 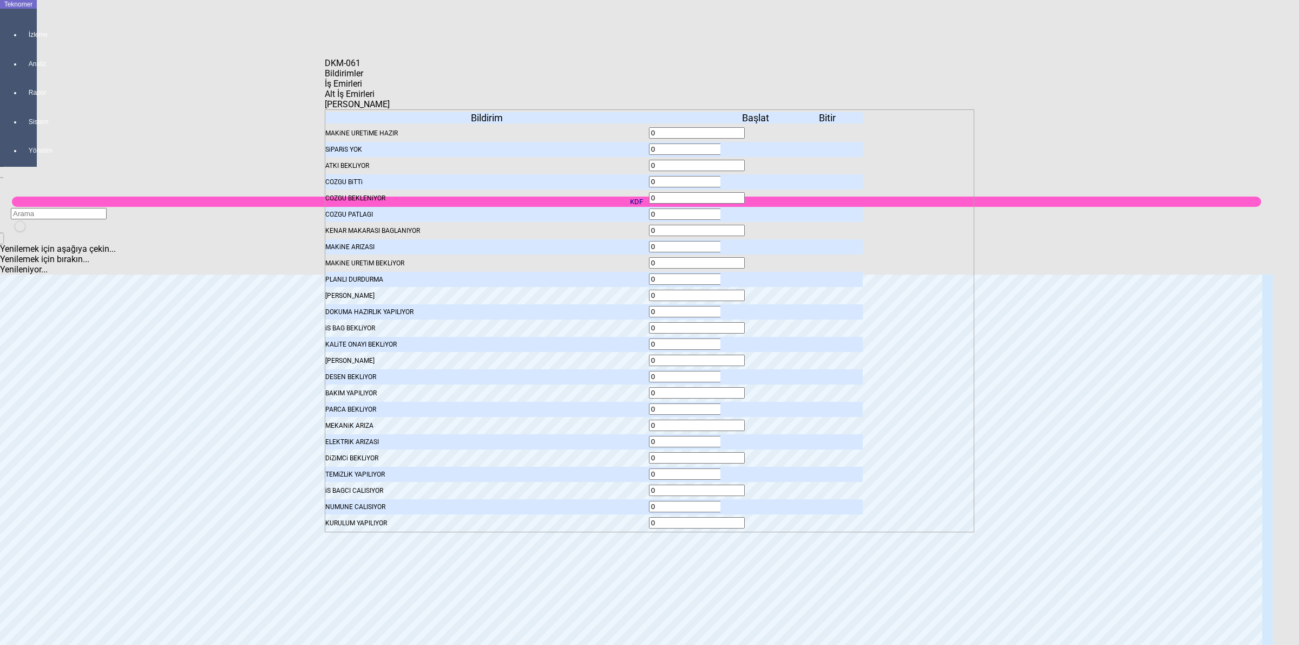 What do you see at coordinates (487, 231) in the screenshot?
I see `div: KENAR MAKARASI BAGLANIYOR` at bounding box center [487, 231].